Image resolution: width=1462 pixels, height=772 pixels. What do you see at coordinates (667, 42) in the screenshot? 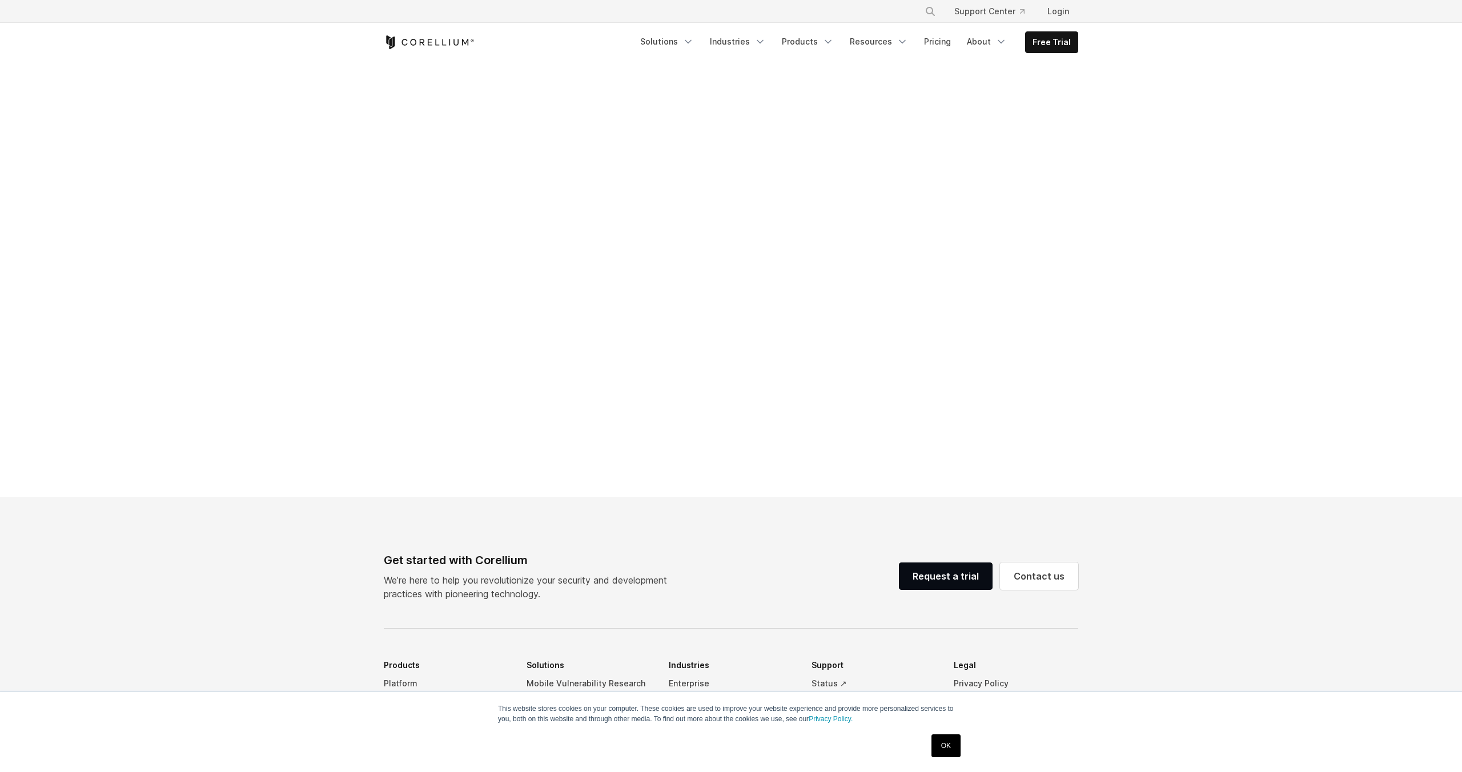
I see `a: Solutions` at bounding box center [667, 42].